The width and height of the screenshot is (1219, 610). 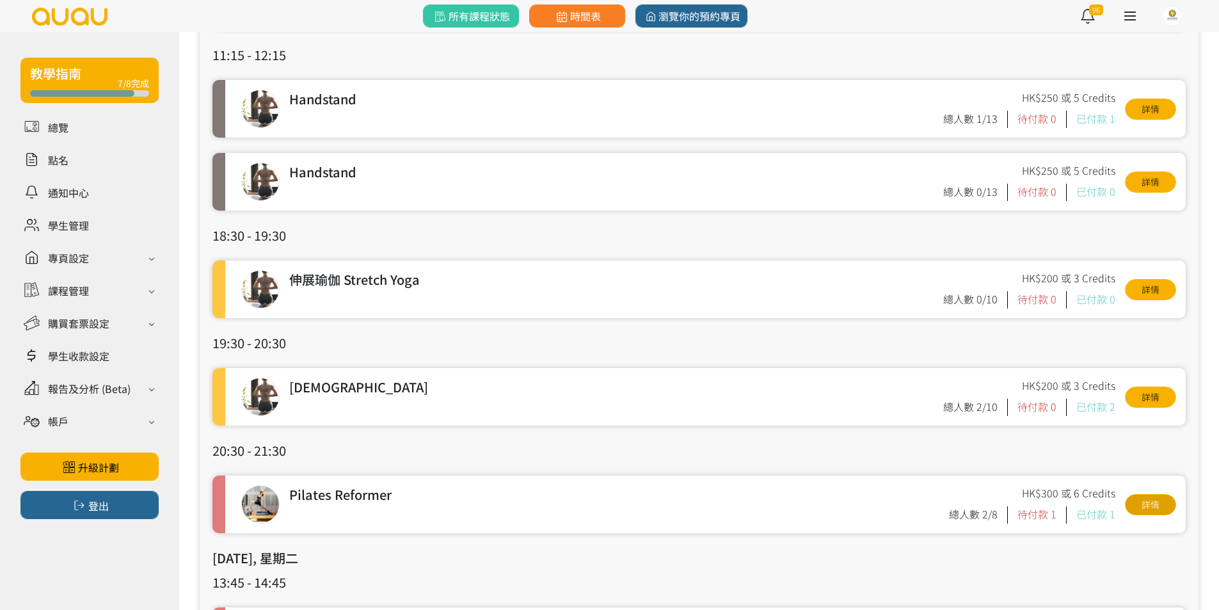 What do you see at coordinates (617, 495) in the screenshot?
I see `div: Pilates Reformer` at bounding box center [617, 495].